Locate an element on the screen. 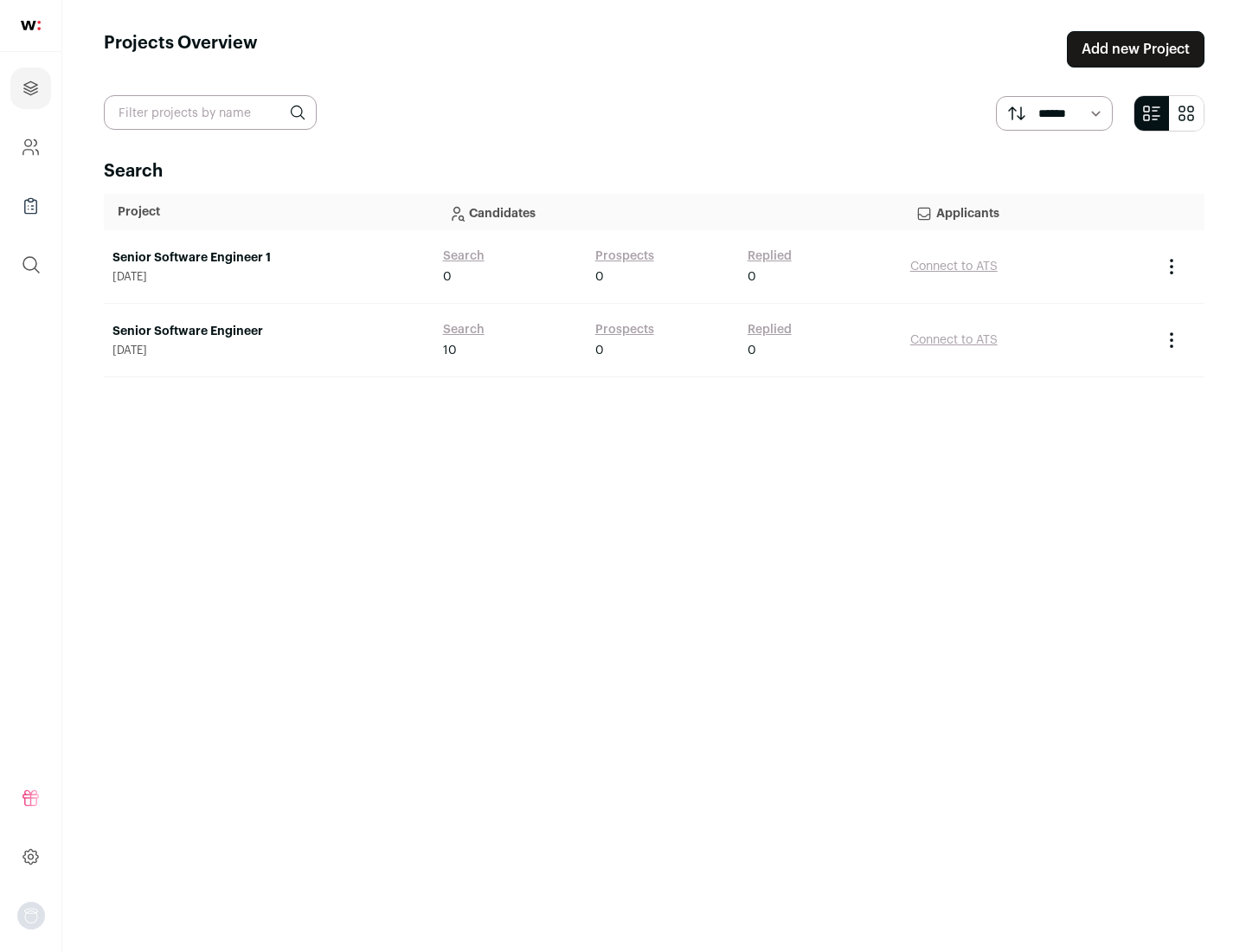  a: Senior Software Engineer 1 is located at coordinates (269, 258).